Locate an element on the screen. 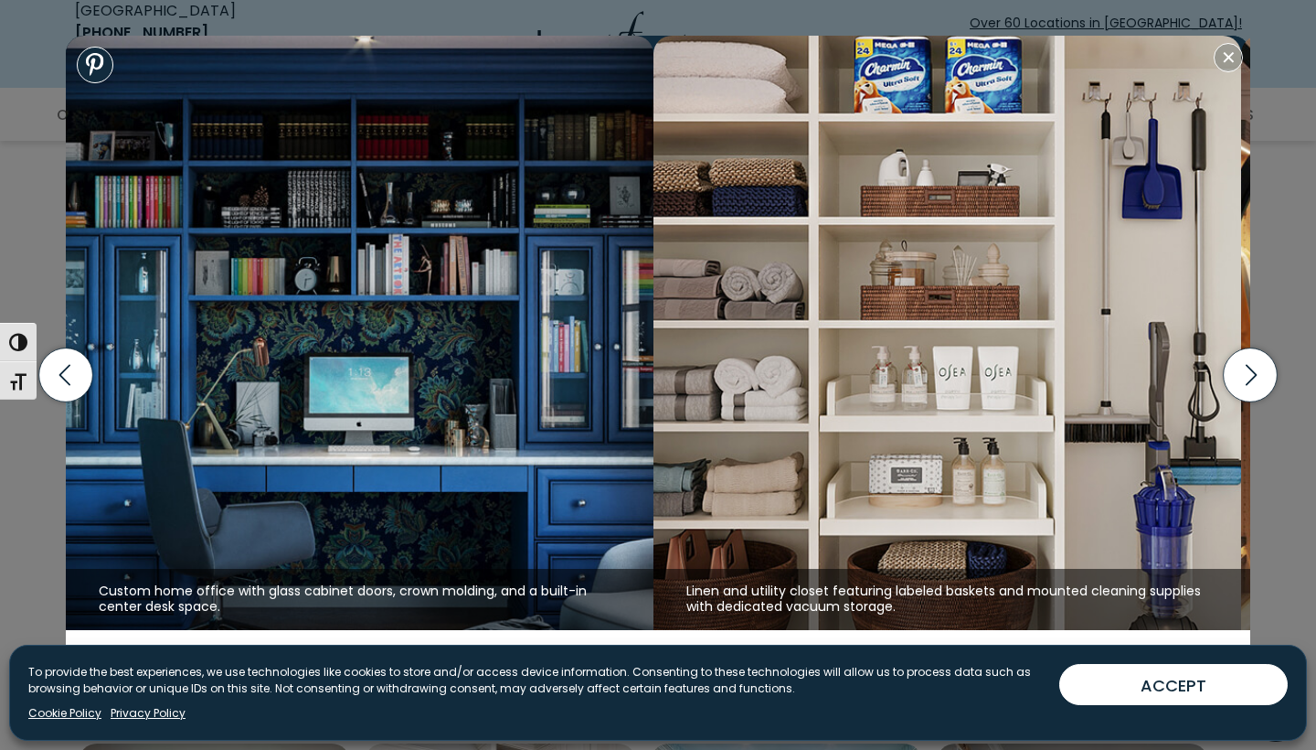 Image resolution: width=1316 pixels, height=750 pixels. figcaption: Linen and utility closet featuring labeled baskets and mounted cleaning supplies with dedicated v... is located at coordinates (947, 599).